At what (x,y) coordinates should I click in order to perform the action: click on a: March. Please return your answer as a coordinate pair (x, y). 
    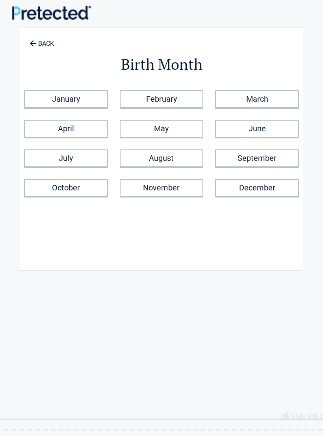
    Looking at the image, I should click on (257, 99).